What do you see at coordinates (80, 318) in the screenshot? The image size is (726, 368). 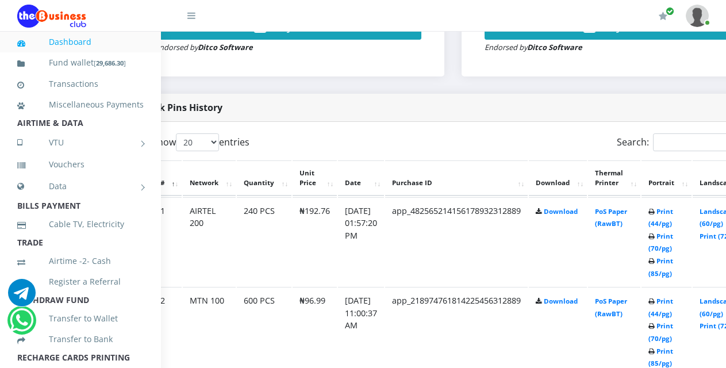 I see `a: Transfer to Wallet` at bounding box center [80, 318].